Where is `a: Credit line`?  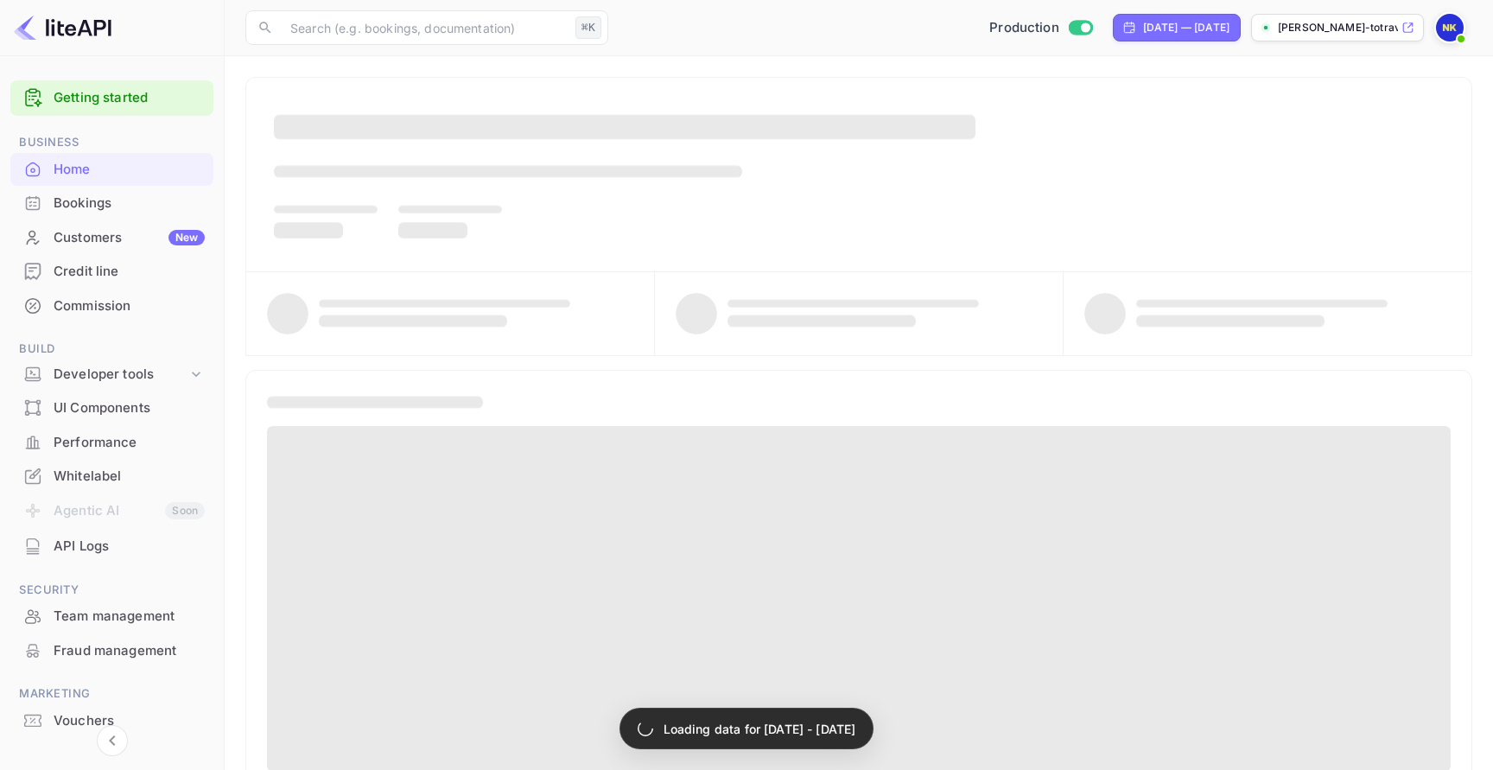
a: Credit line is located at coordinates (111, 270).